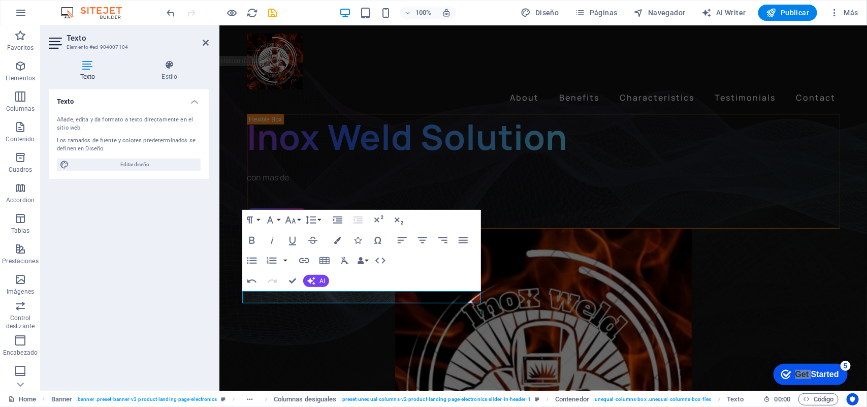 This screenshot has width=867, height=407. Describe the element at coordinates (345, 260) in the screenshot. I see `button: Clear Formatting` at that location.